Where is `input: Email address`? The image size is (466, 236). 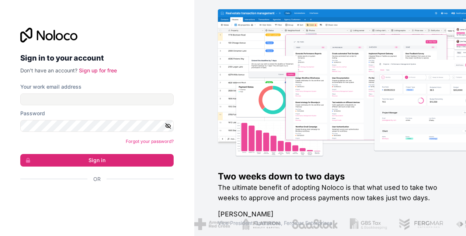 input: Email address is located at coordinates (97, 99).